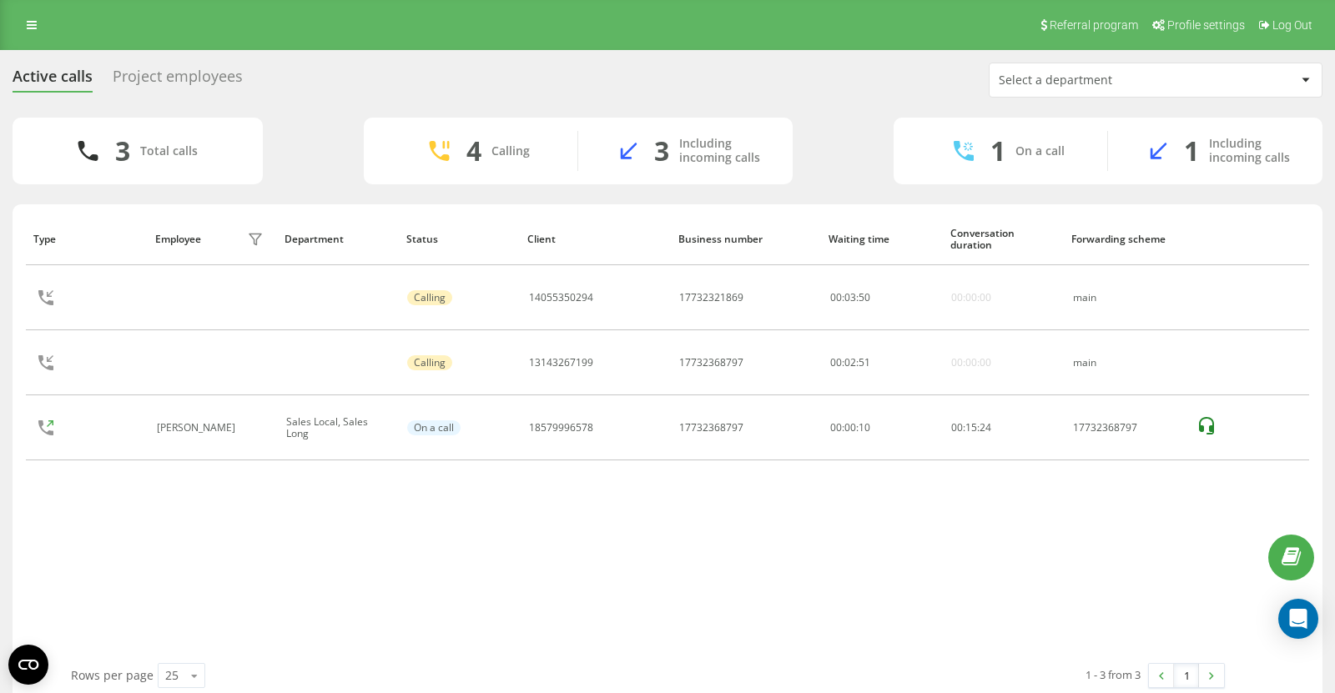 The height and width of the screenshot is (693, 1335). I want to click on span: Profile settings, so click(1206, 25).